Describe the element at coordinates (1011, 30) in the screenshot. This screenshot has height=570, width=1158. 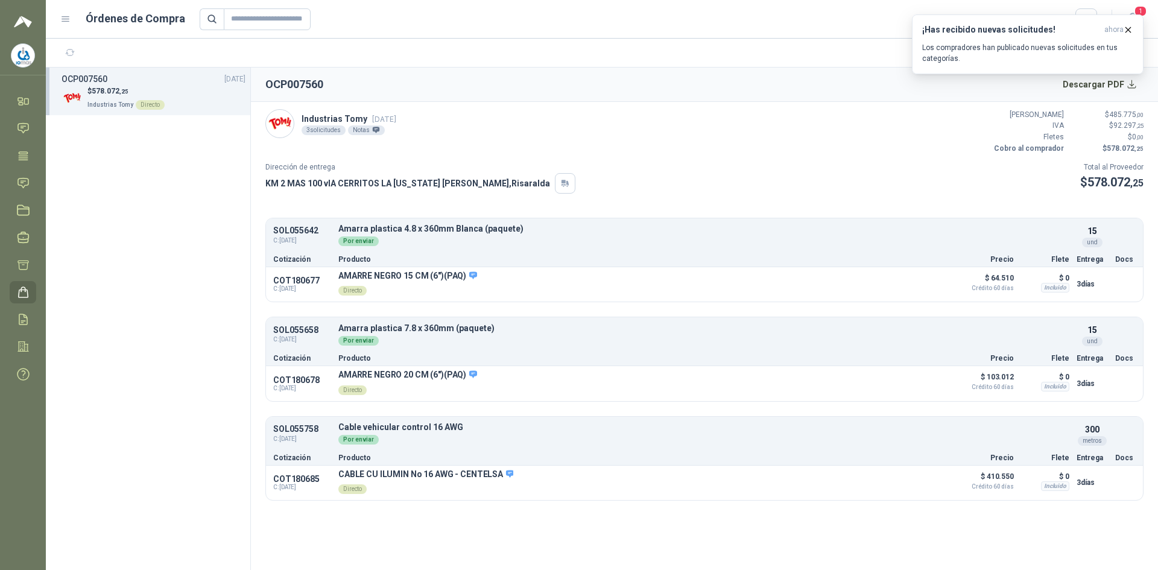
I see `h3: ¡Has recibido nuevas solicitudes!` at that location.